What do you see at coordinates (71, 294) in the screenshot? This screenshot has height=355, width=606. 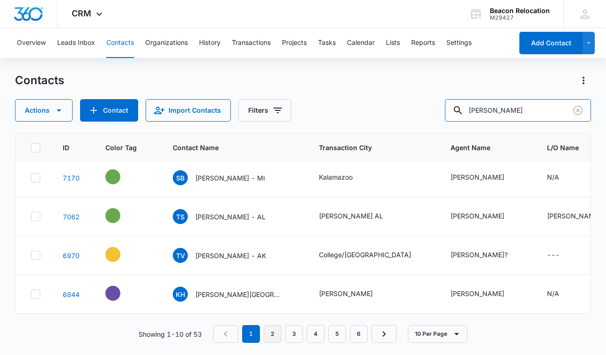 I see `a: Navigate to contact details page for Kelly Haney - Tyler, TX` at bounding box center [71, 294].